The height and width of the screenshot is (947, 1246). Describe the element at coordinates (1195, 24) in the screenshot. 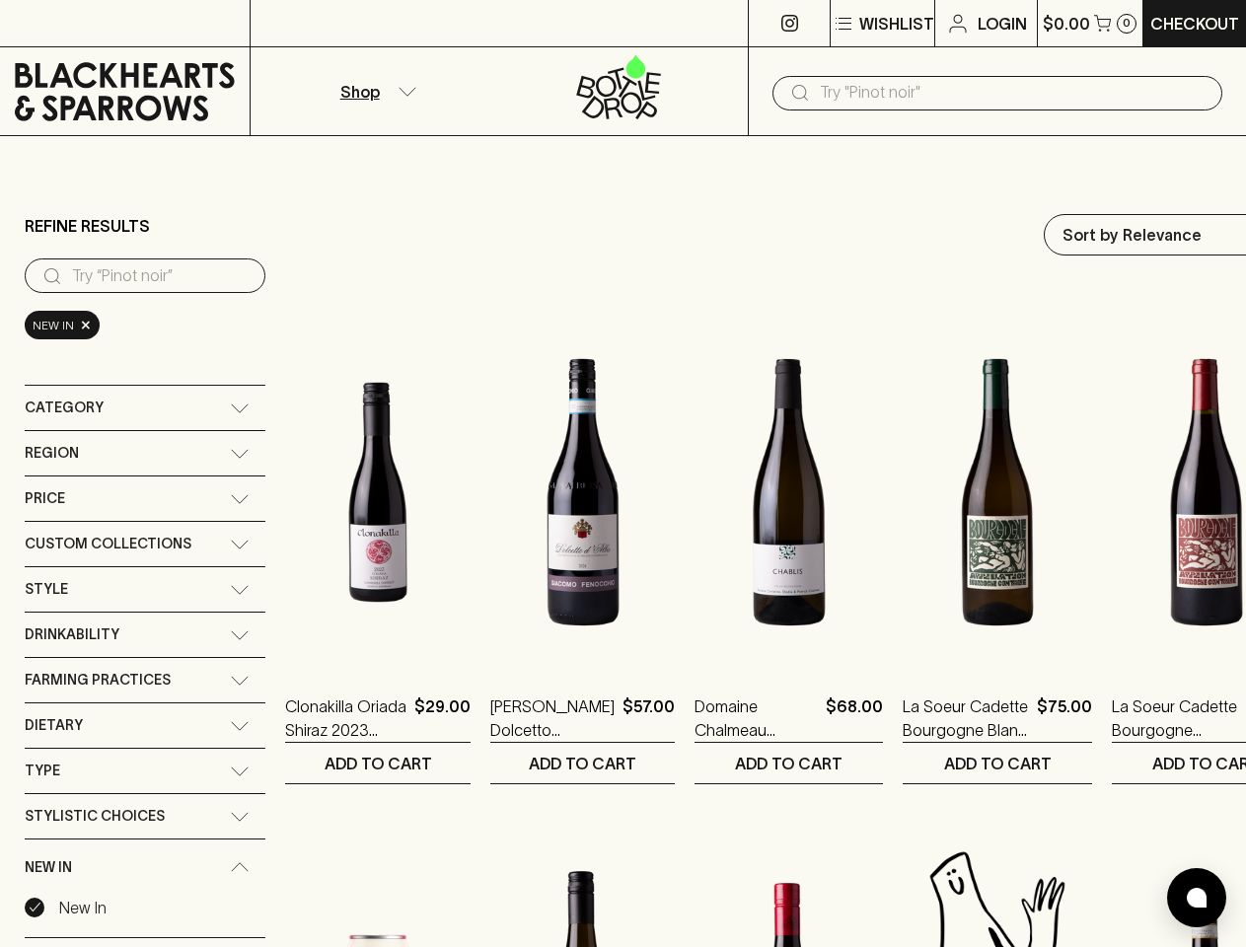

I see `p: Checkout` at that location.